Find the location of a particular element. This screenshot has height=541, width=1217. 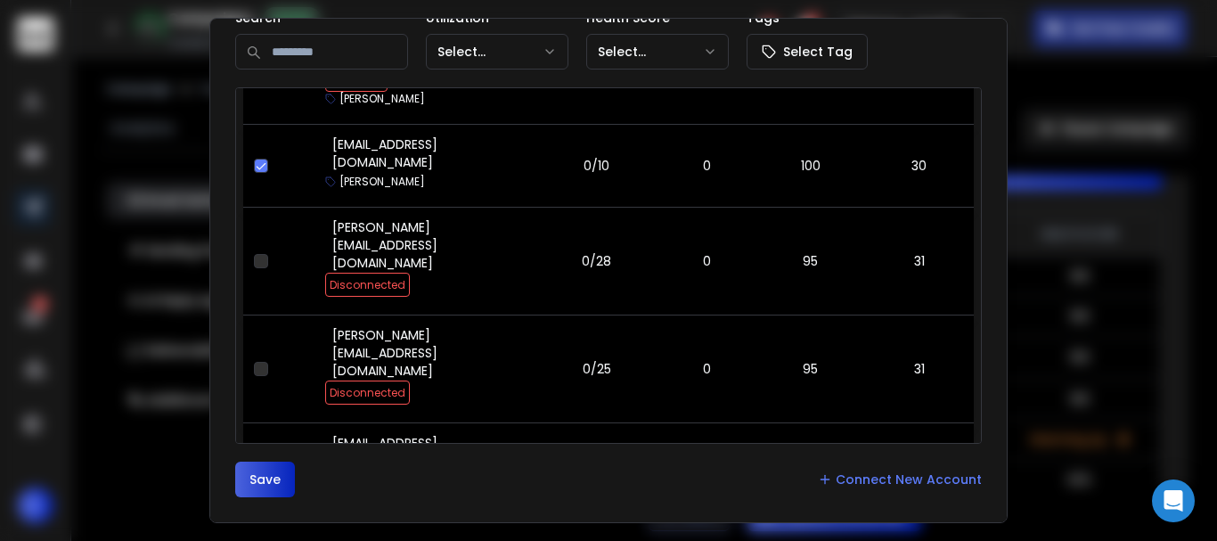

button: Save is located at coordinates (265, 479).